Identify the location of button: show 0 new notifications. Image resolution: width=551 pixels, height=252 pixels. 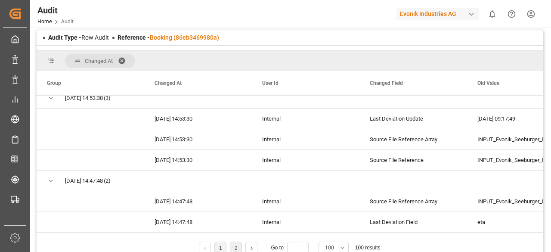
(492, 14).